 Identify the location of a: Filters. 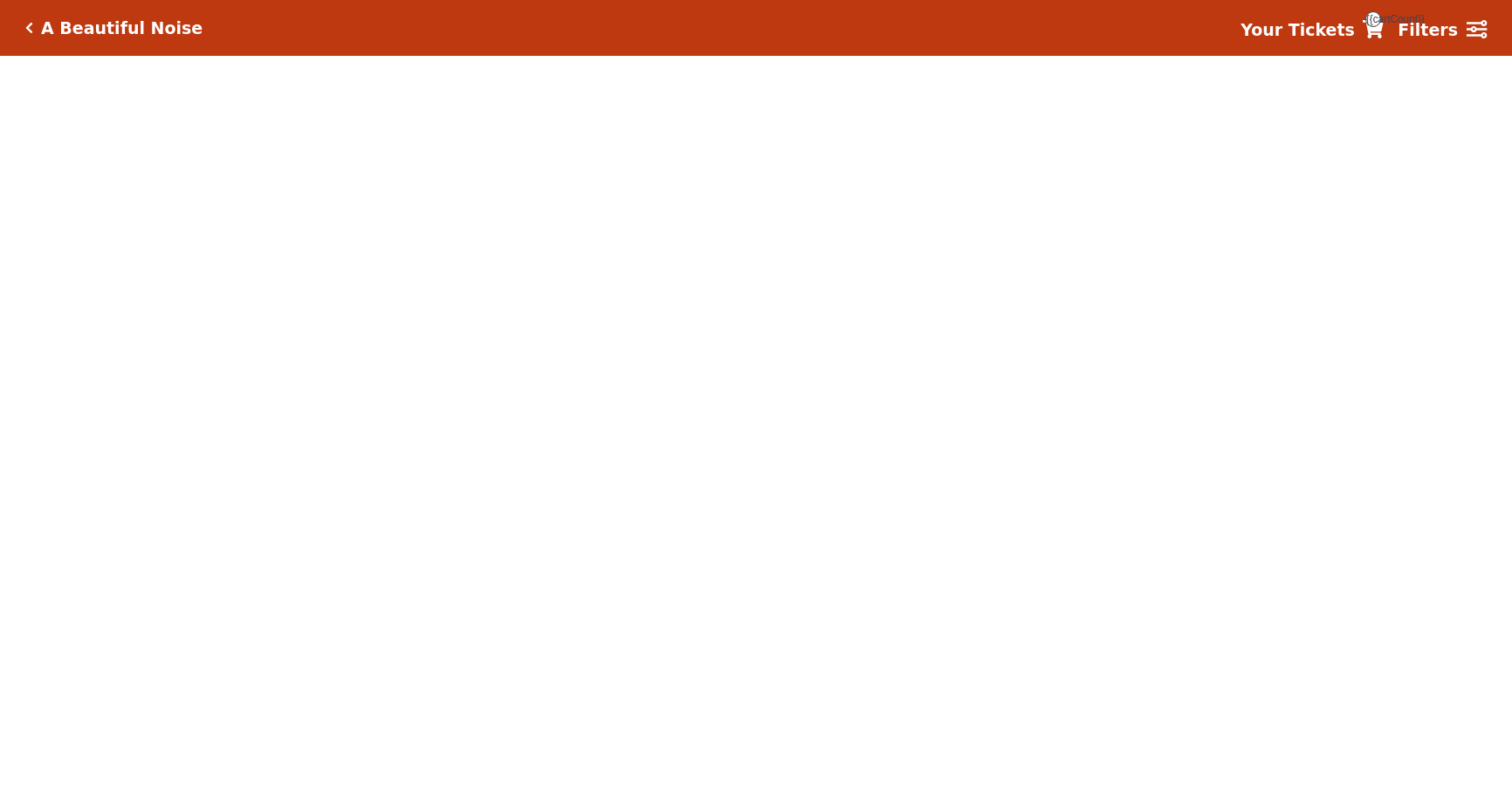
(1442, 30).